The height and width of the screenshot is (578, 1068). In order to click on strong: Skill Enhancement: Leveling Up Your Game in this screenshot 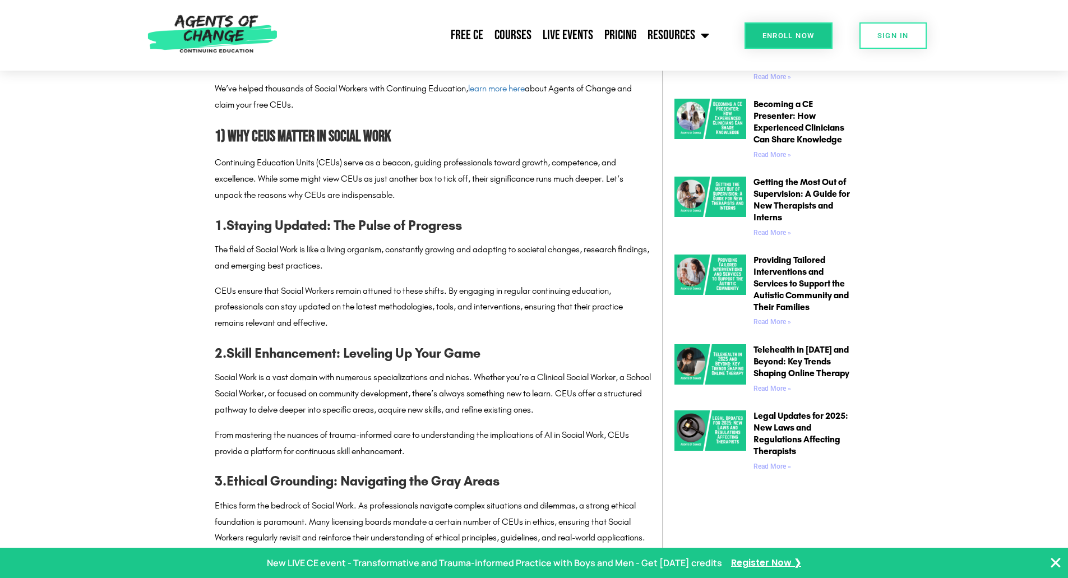, I will do `click(353, 353)`.